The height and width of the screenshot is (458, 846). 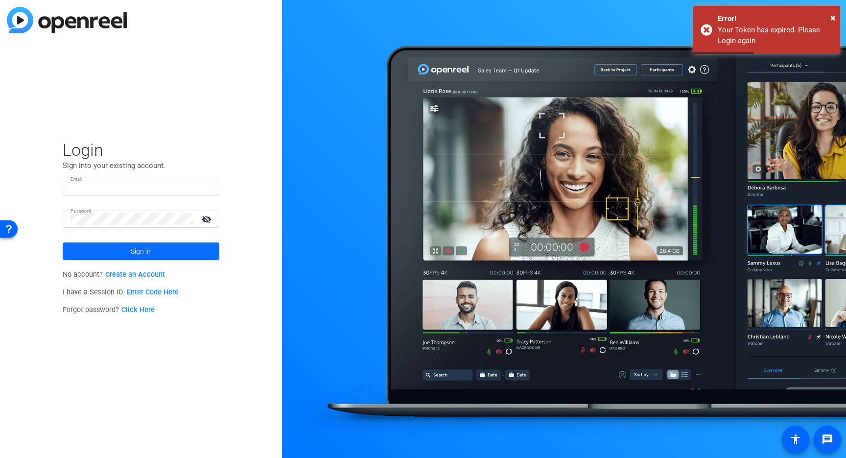 I want to click on mat-icon: visibility_off, so click(x=208, y=219).